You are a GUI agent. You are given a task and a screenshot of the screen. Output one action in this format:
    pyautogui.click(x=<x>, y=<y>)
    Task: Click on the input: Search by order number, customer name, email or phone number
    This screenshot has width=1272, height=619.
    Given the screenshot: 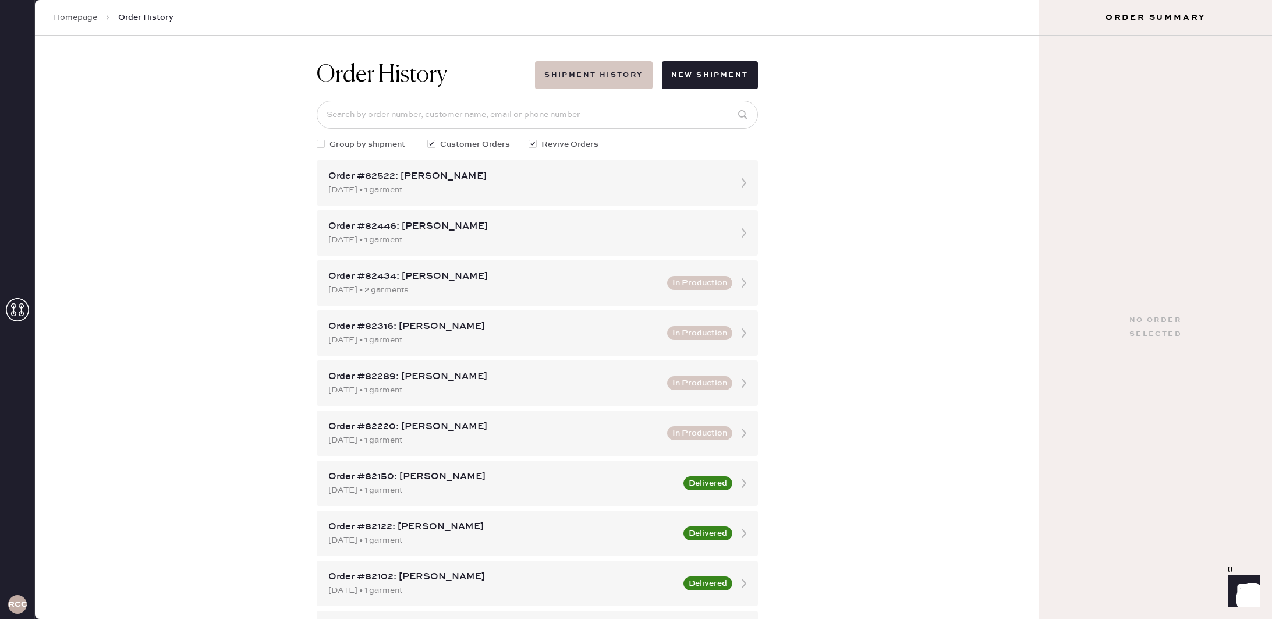 What is the action you would take?
    pyautogui.click(x=537, y=115)
    